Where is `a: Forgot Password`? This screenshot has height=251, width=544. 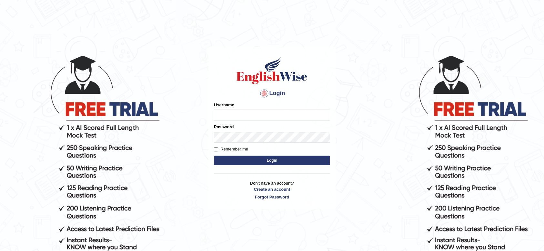
a: Forgot Password is located at coordinates (272, 197).